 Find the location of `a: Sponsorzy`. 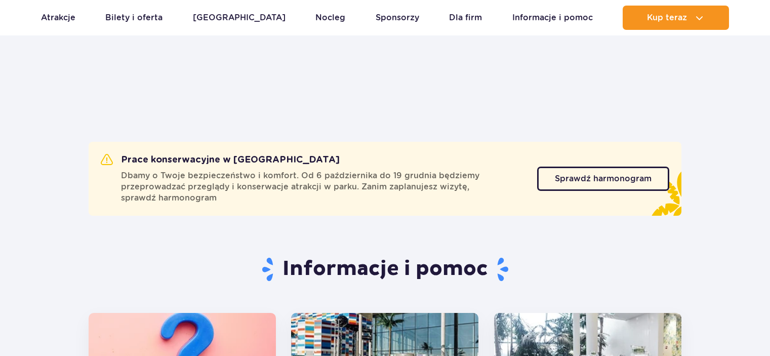

a: Sponsorzy is located at coordinates (398, 18).